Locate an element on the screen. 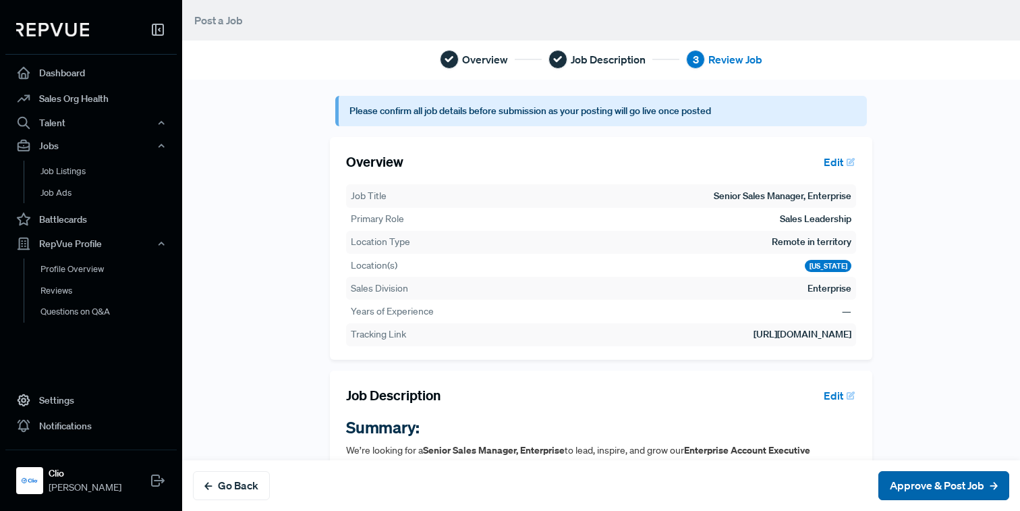  span: Overview is located at coordinates (485, 59).